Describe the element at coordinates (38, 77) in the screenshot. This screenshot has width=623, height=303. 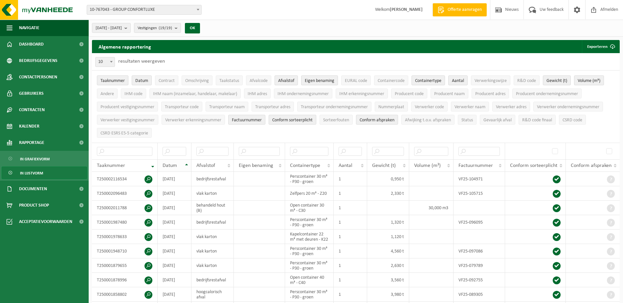
I see `span: Contactpersonen` at that location.